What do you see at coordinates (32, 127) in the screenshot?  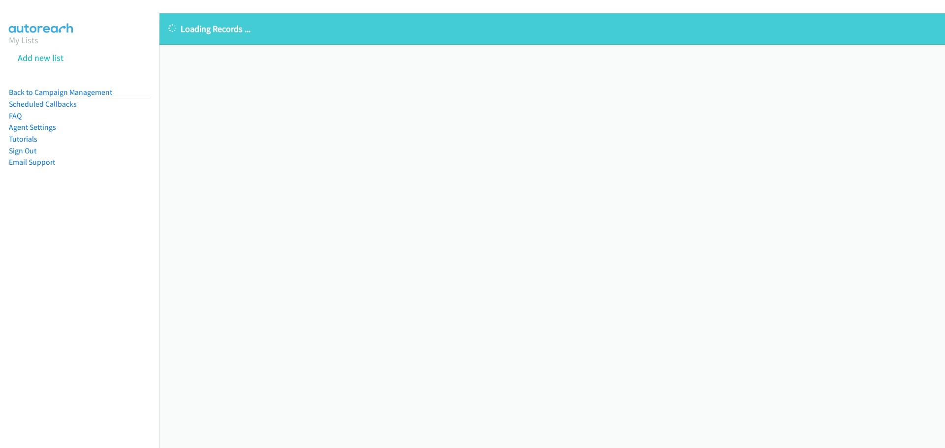 I see `a: Agent Settings` at bounding box center [32, 127].